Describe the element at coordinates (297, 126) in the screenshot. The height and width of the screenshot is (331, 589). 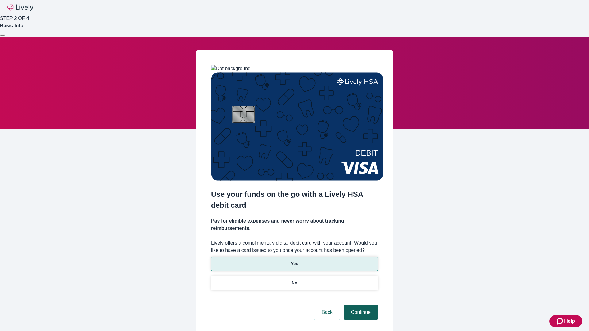
I see `img: Debit card` at that location.